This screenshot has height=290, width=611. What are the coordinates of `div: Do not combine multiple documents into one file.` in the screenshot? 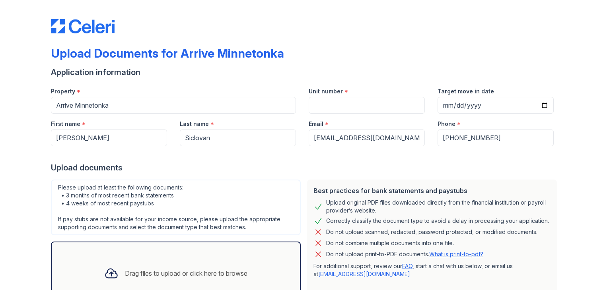 It's located at (390, 243).